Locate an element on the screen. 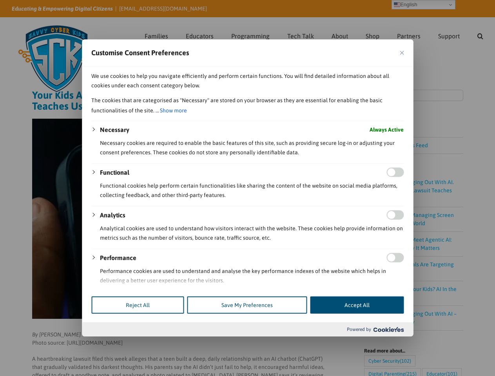 This screenshot has height=376, width=495. input: Enable Analytics is located at coordinates (395, 215).